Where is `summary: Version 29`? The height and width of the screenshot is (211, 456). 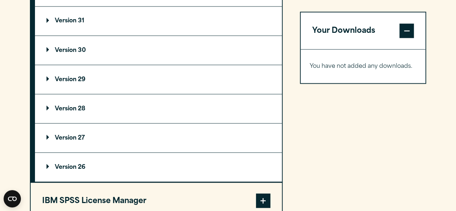 summary: Version 29 is located at coordinates (158, 79).